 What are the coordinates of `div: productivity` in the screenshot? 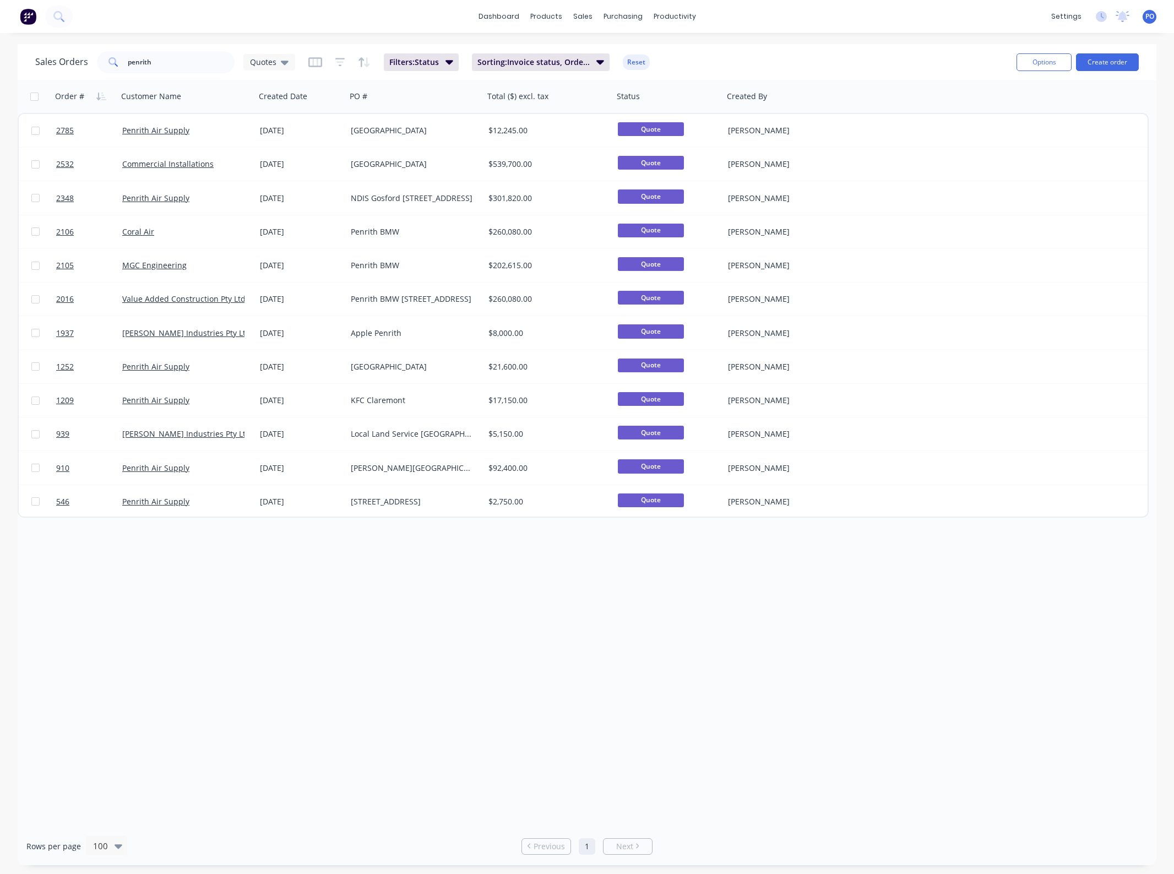 It's located at (674, 17).